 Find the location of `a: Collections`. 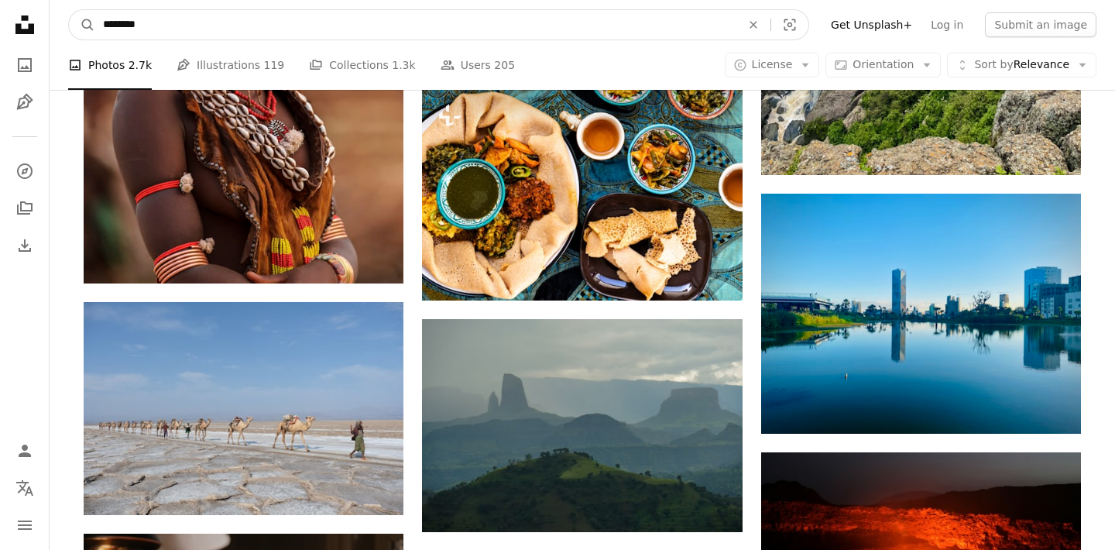

a: Collections is located at coordinates (25, 208).